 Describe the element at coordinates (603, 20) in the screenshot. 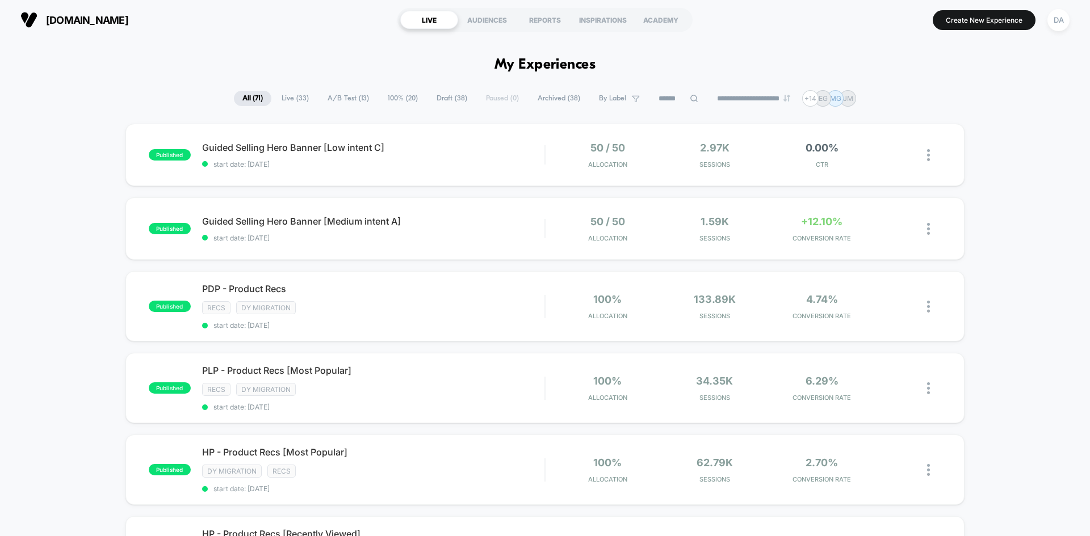

I see `div: INSPIRATIONS` at that location.